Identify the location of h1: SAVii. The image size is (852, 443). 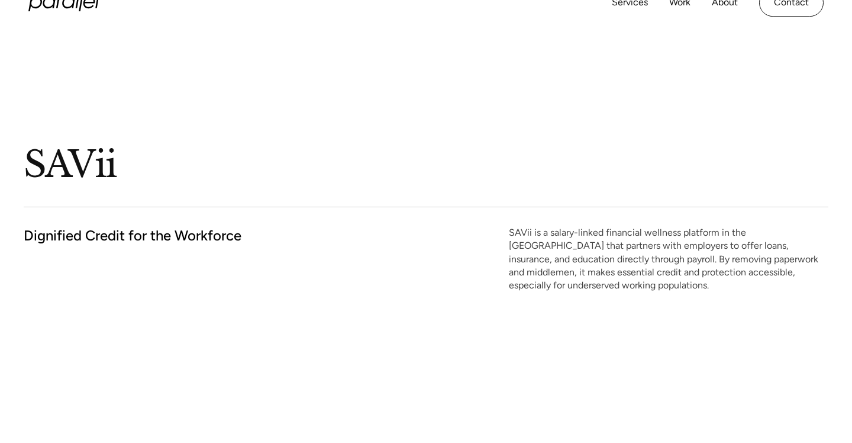
(260, 165).